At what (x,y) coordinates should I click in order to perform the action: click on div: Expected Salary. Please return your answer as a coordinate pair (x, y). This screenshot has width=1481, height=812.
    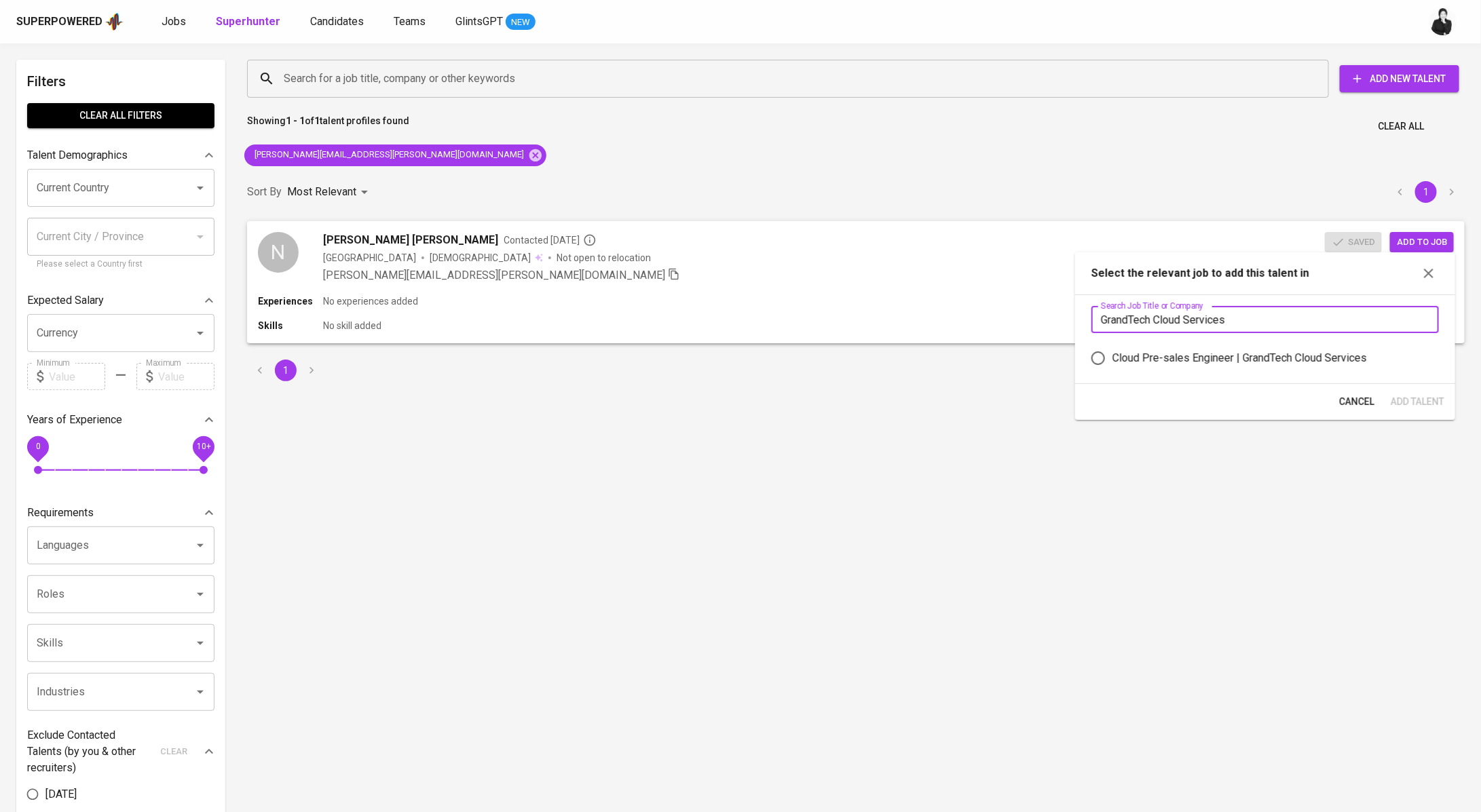
    Looking at the image, I should click on (121, 301).